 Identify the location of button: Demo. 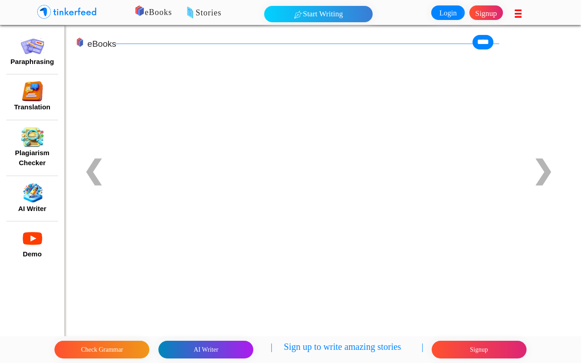
(32, 254).